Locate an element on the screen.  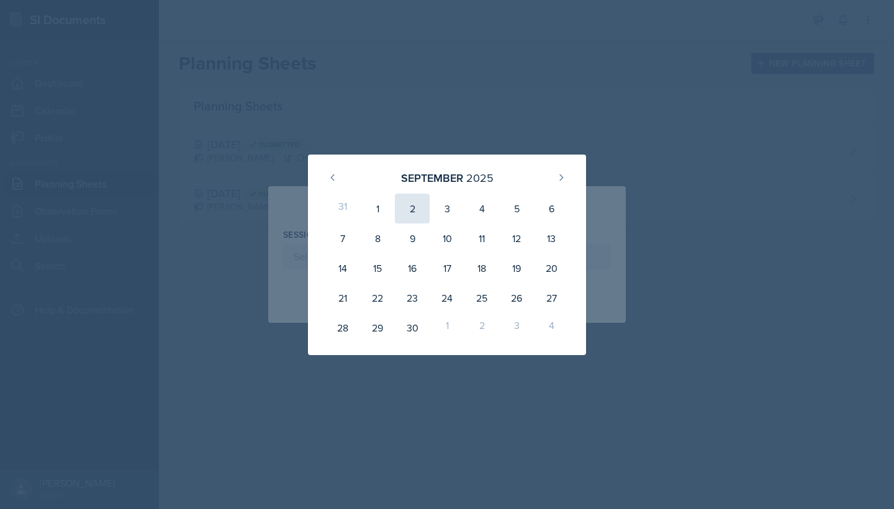
div: 16 is located at coordinates (412, 268).